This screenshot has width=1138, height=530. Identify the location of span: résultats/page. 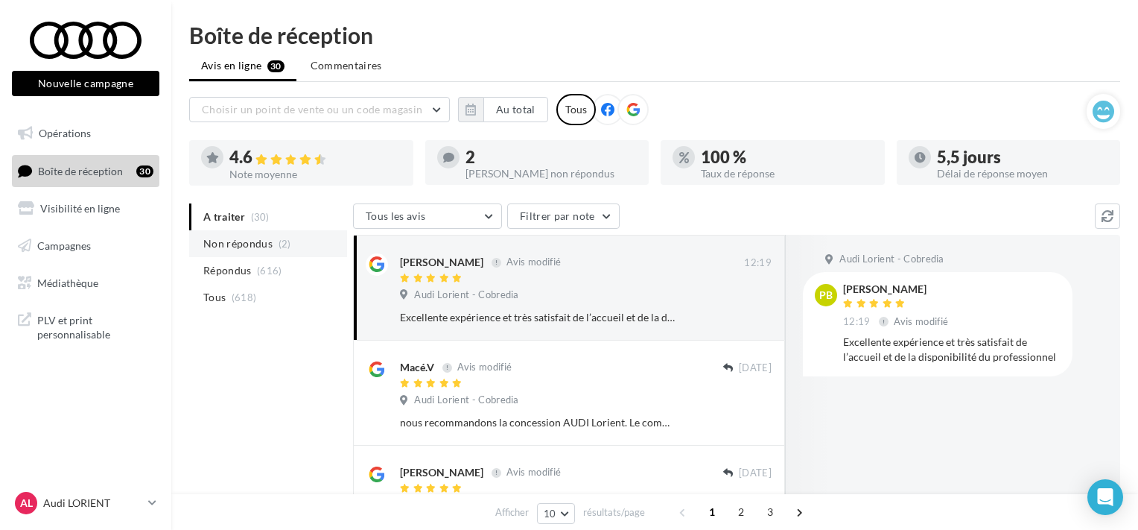
(614, 512).